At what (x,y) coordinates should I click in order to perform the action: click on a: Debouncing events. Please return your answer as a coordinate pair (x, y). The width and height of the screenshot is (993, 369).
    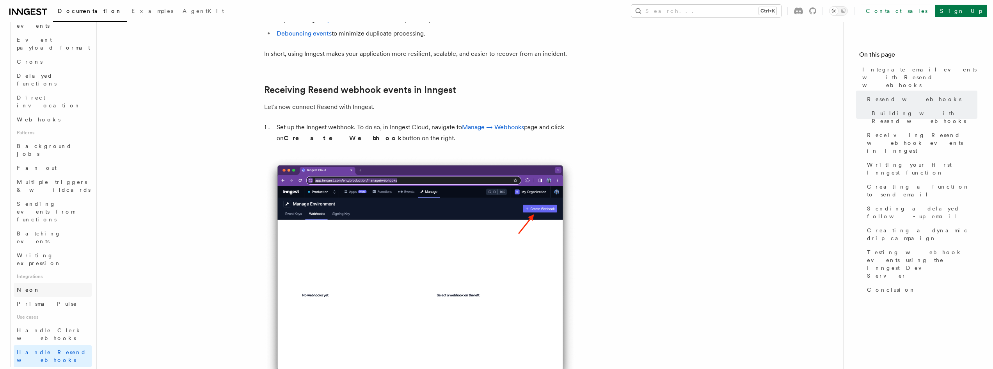
    Looking at the image, I should click on (304, 33).